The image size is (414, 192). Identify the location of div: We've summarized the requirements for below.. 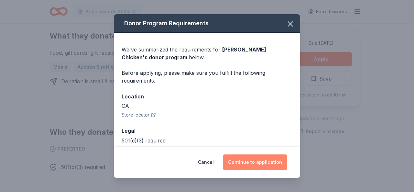
(207, 53).